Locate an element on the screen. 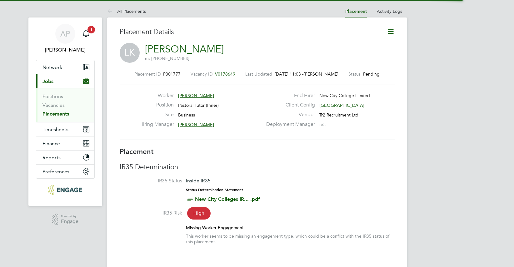  label: Vacancy ID is located at coordinates (201, 74).